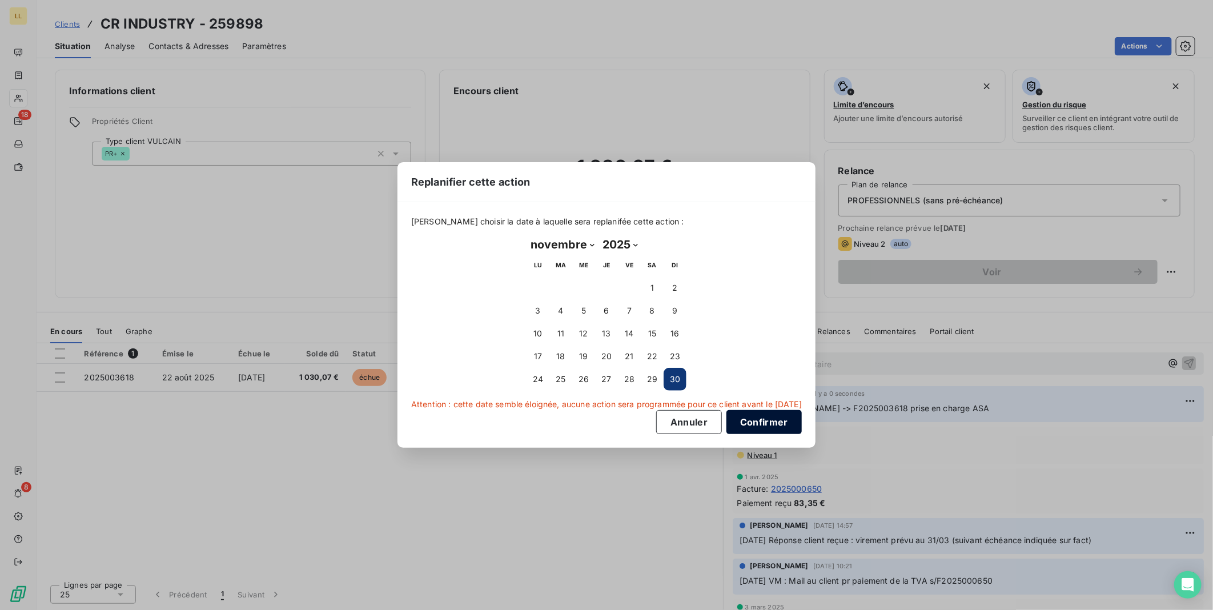 Image resolution: width=1213 pixels, height=610 pixels. What do you see at coordinates (561, 379) in the screenshot?
I see `button: 25` at bounding box center [561, 379].